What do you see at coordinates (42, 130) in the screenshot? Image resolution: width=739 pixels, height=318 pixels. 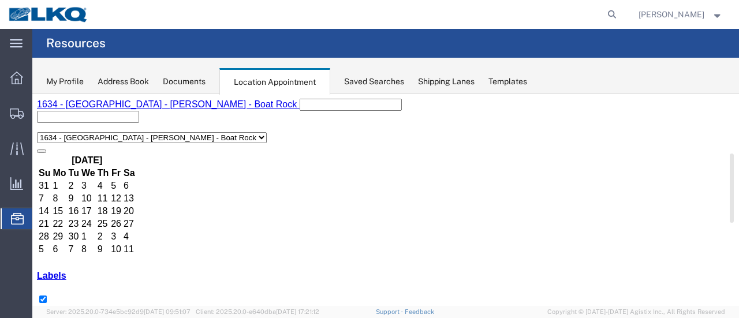 I see `td: 23` at bounding box center [42, 130].